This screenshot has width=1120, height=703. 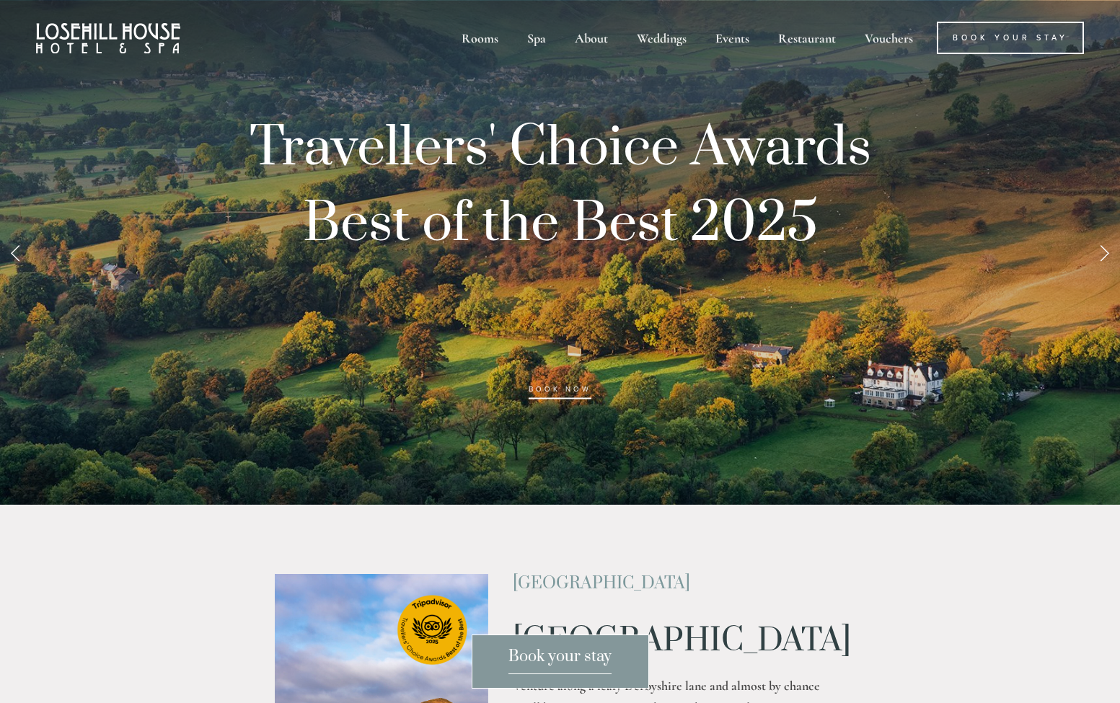 What do you see at coordinates (592, 38) in the screenshot?
I see `div: About` at bounding box center [592, 38].